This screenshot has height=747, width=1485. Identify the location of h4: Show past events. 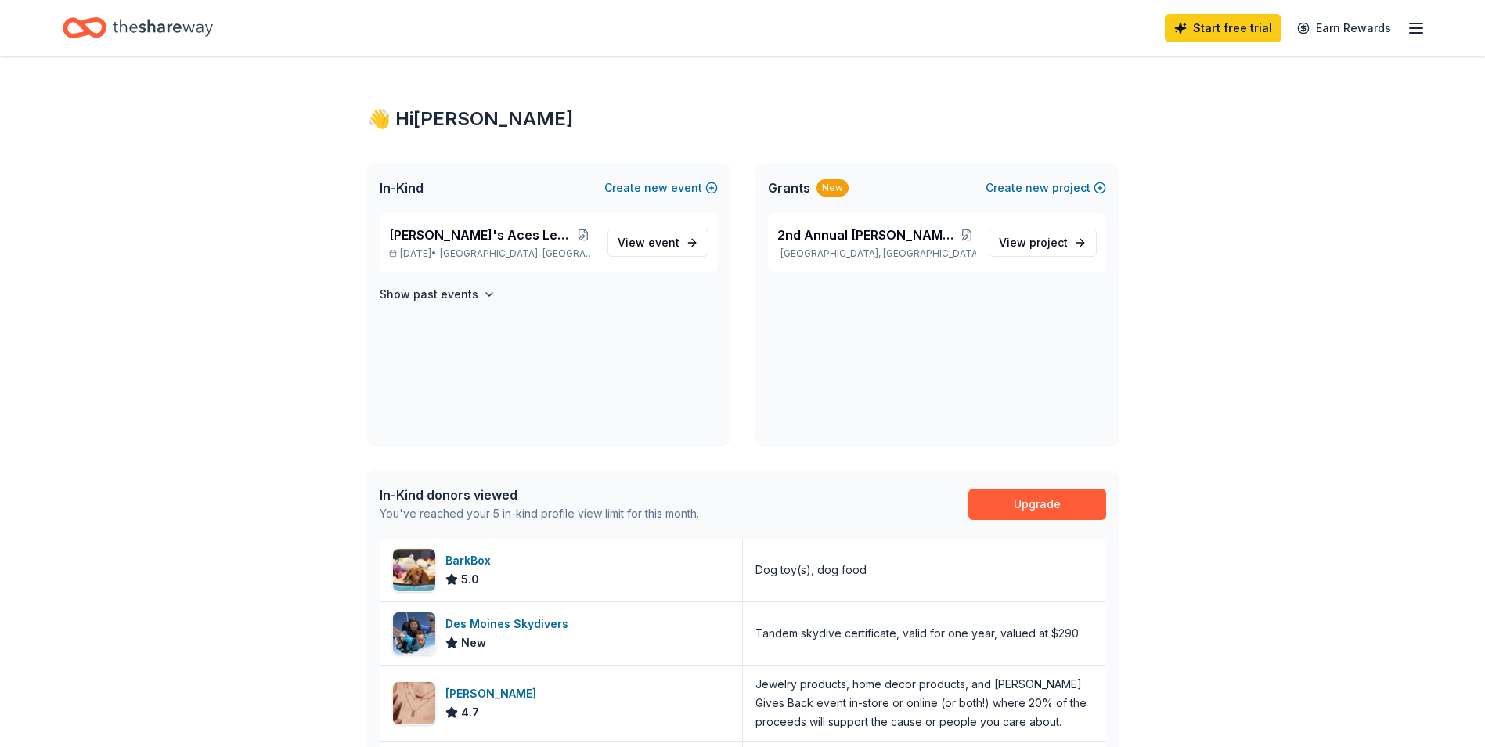
(429, 294).